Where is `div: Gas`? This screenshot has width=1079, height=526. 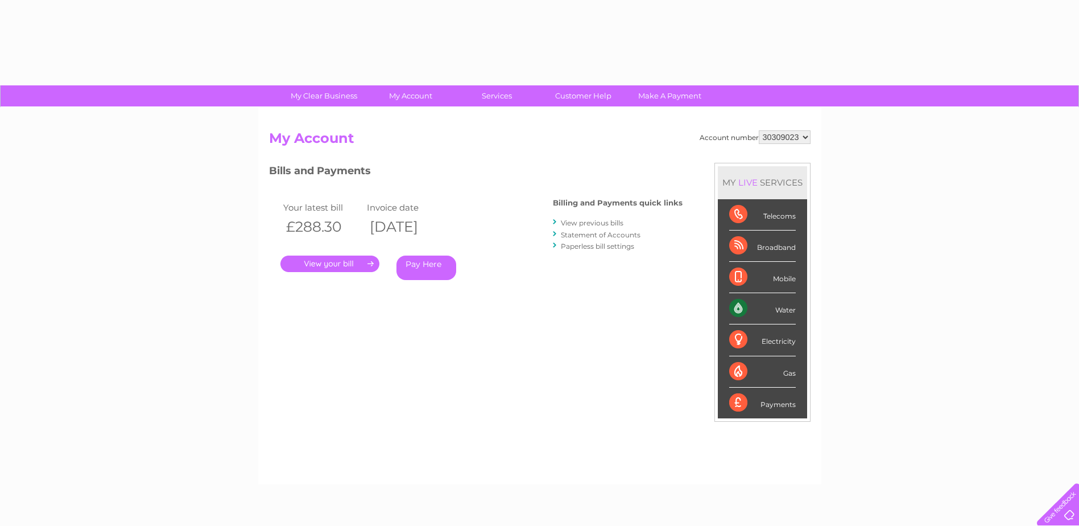 div: Gas is located at coordinates (762, 372).